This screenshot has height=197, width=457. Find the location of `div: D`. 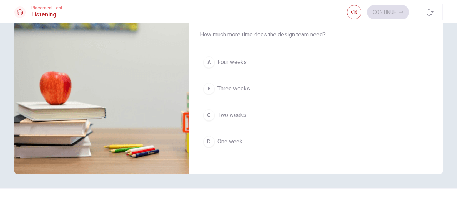

div: D is located at coordinates (209, 141).